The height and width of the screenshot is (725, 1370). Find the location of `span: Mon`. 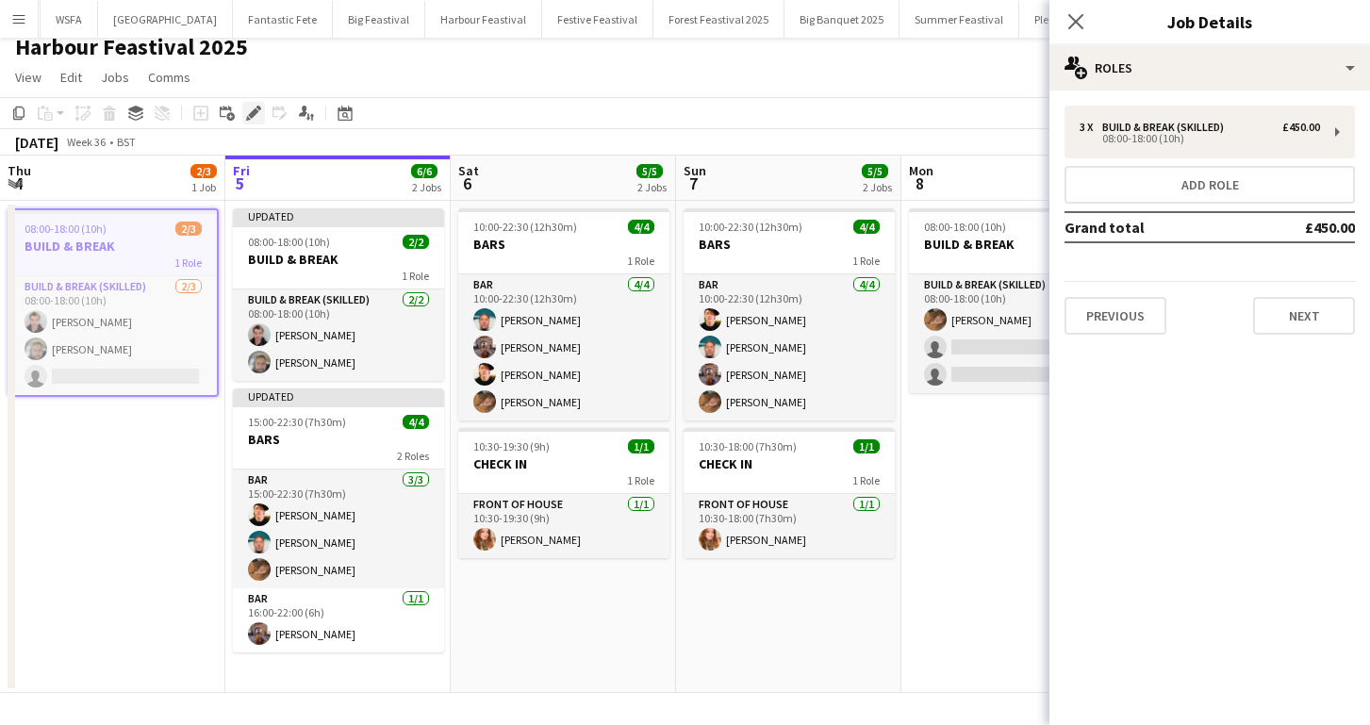

span: Mon is located at coordinates (921, 171).